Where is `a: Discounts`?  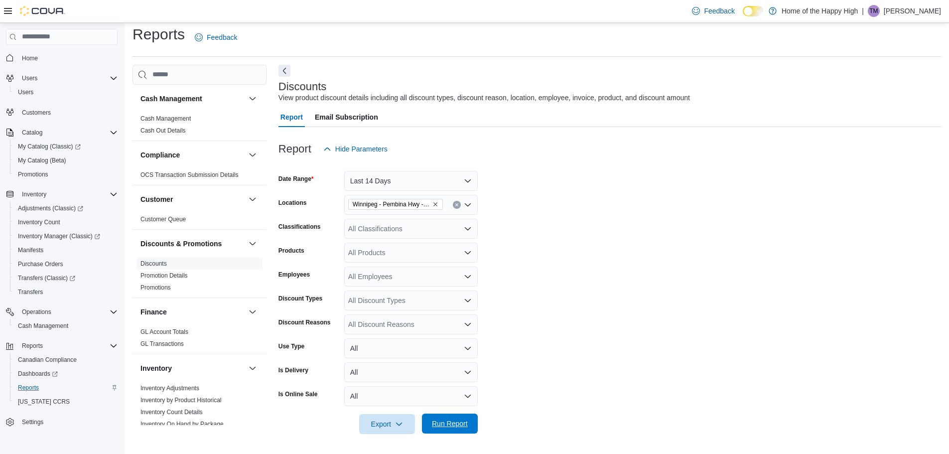 a: Discounts is located at coordinates (153, 264).